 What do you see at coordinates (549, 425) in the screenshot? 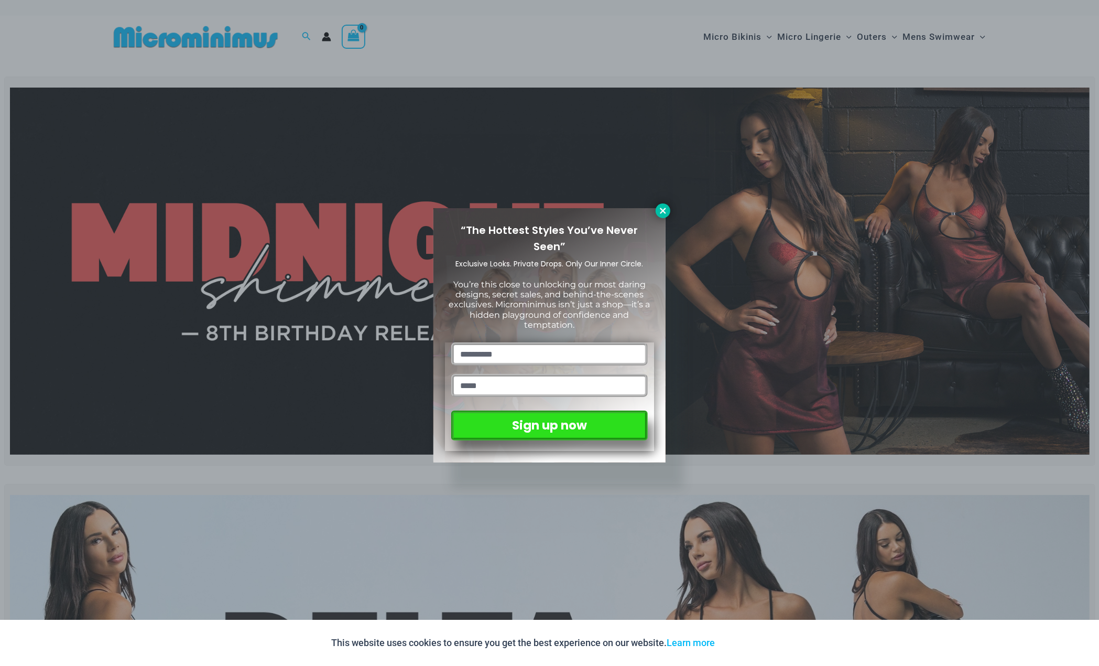
I see `button: Sign up now` at bounding box center [549, 425].